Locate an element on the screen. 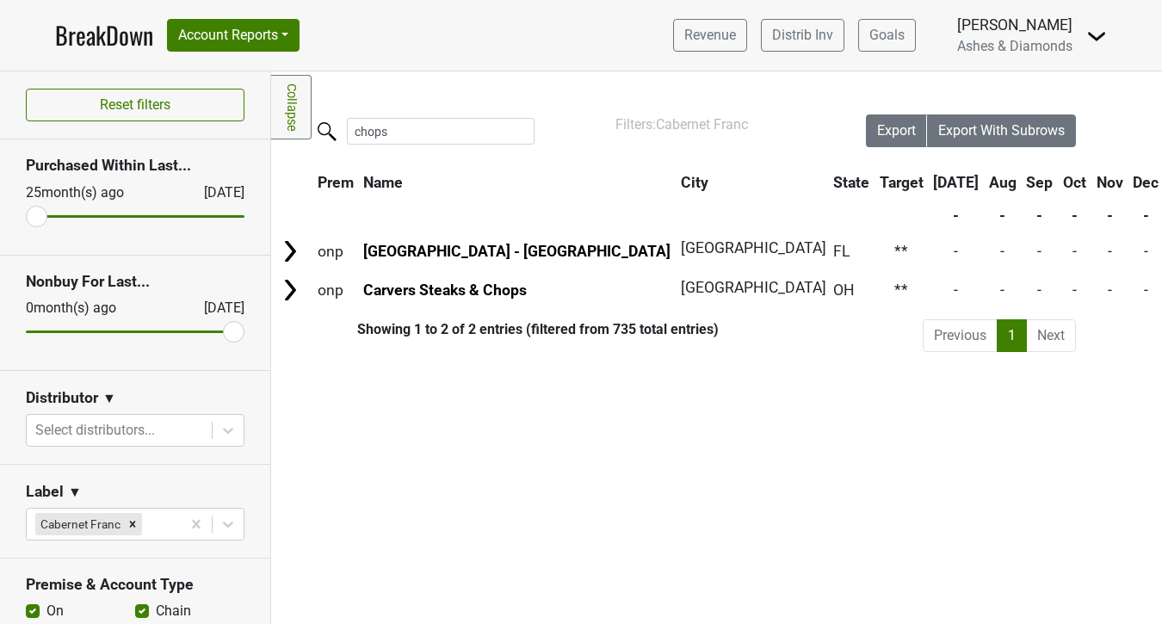 This screenshot has width=1162, height=624. th: Sep: activate to sort column ascending is located at coordinates (1040, 183).